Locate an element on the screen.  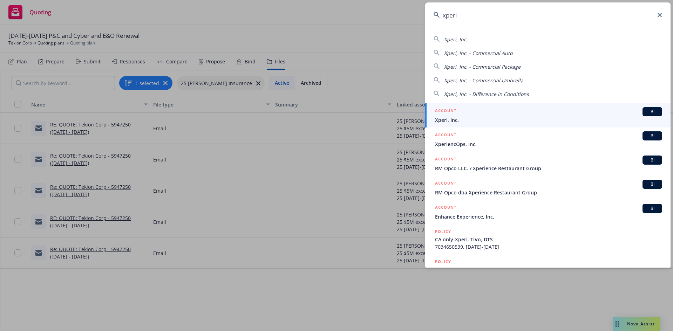
a: ACCOUNTBIRM Opco dba Xperience Restaurant Group is located at coordinates (548, 188).